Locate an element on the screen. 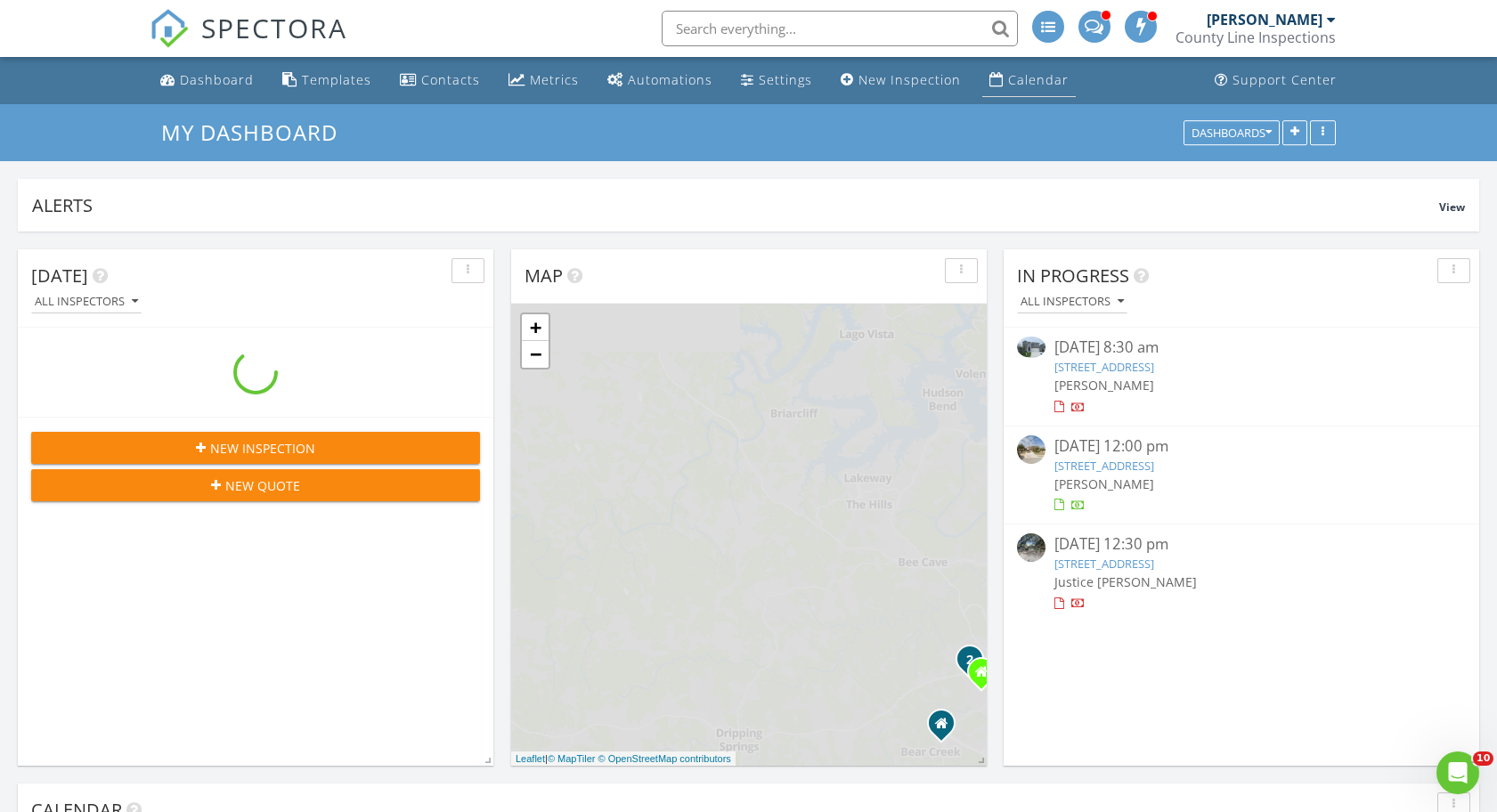  span: New Inspection is located at coordinates (263, 448).